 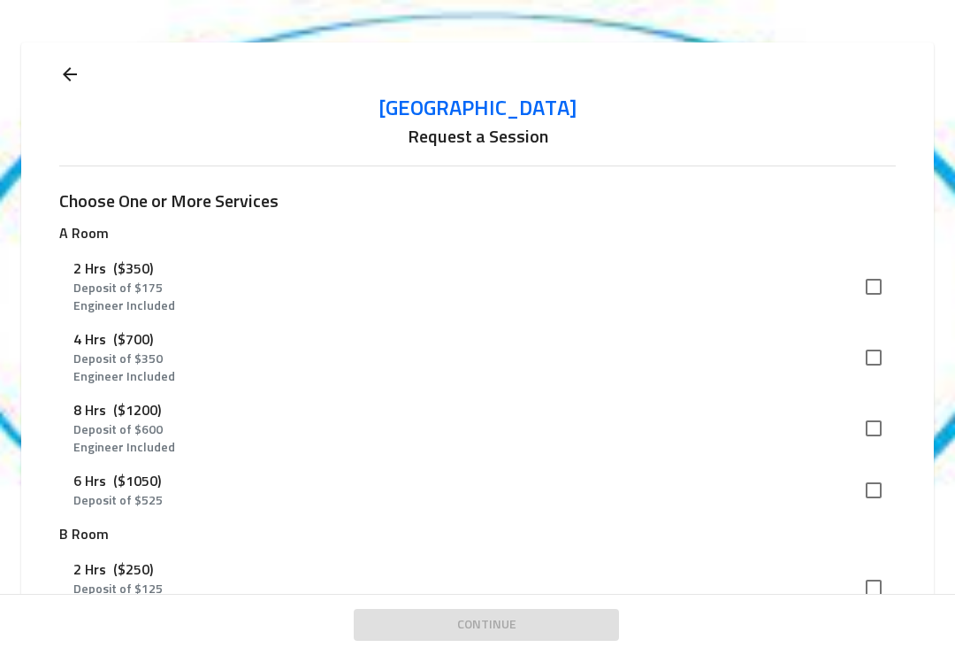 I want to click on div: 2 Hrs($250)Deposit of $125Engineer Included, so click(x=478, y=587).